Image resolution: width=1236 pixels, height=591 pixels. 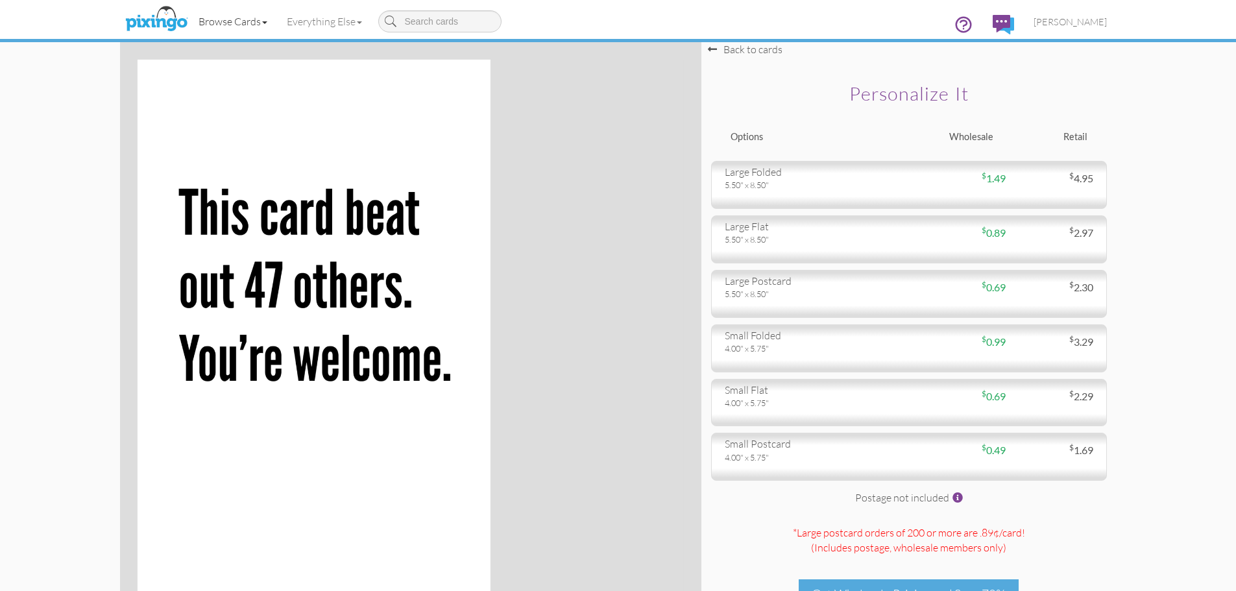 What do you see at coordinates (993, 178) in the screenshot?
I see `span: 1.49` at bounding box center [993, 178].